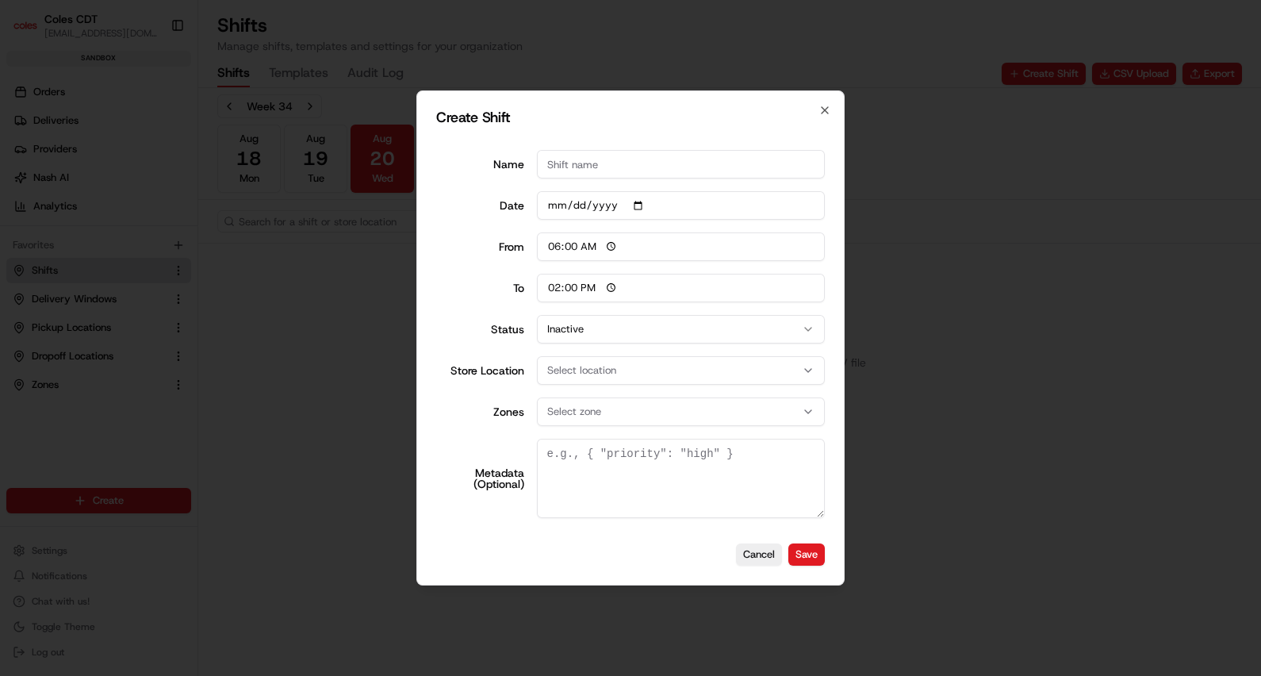 This screenshot has width=1261, height=676. Describe the element at coordinates (681, 370) in the screenshot. I see `button: Select location` at that location.